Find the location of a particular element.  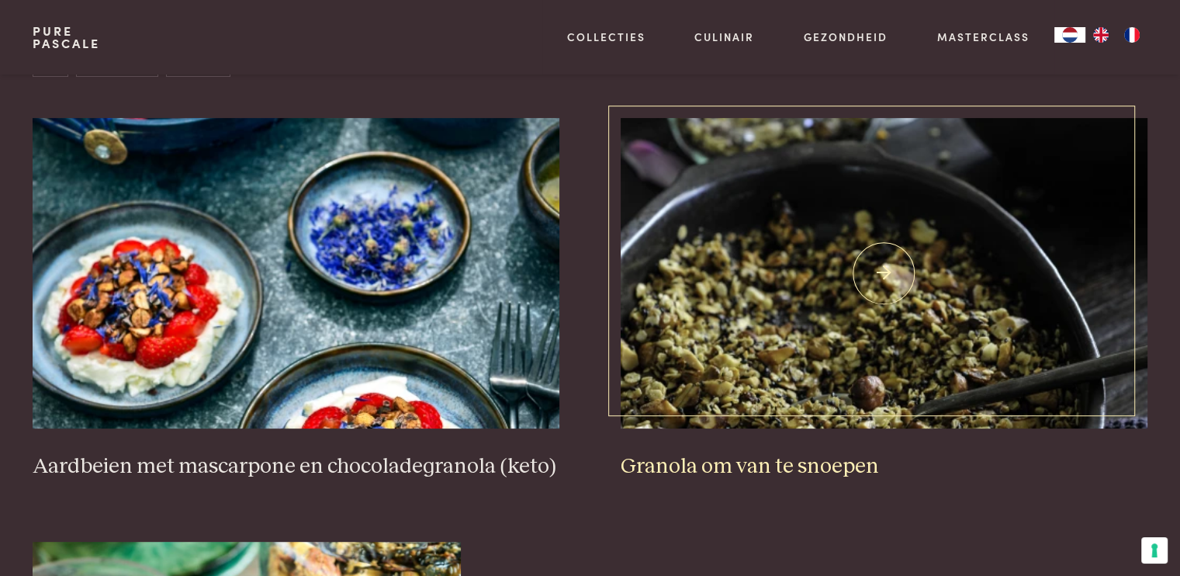

a: FR is located at coordinates (1132, 35).